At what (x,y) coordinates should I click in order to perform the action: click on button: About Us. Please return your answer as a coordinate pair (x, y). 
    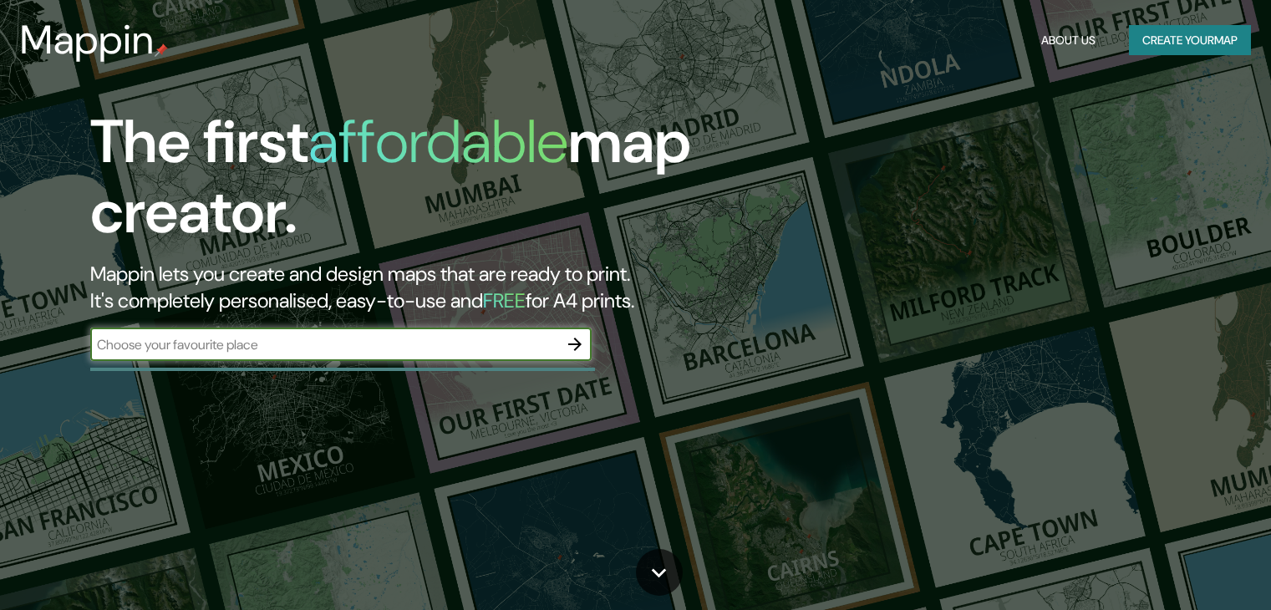
    Looking at the image, I should click on (1068, 40).